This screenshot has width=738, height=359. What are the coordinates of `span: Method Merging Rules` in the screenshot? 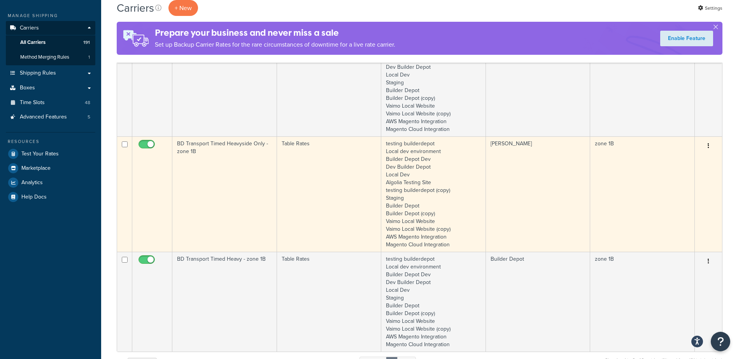 It's located at (45, 57).